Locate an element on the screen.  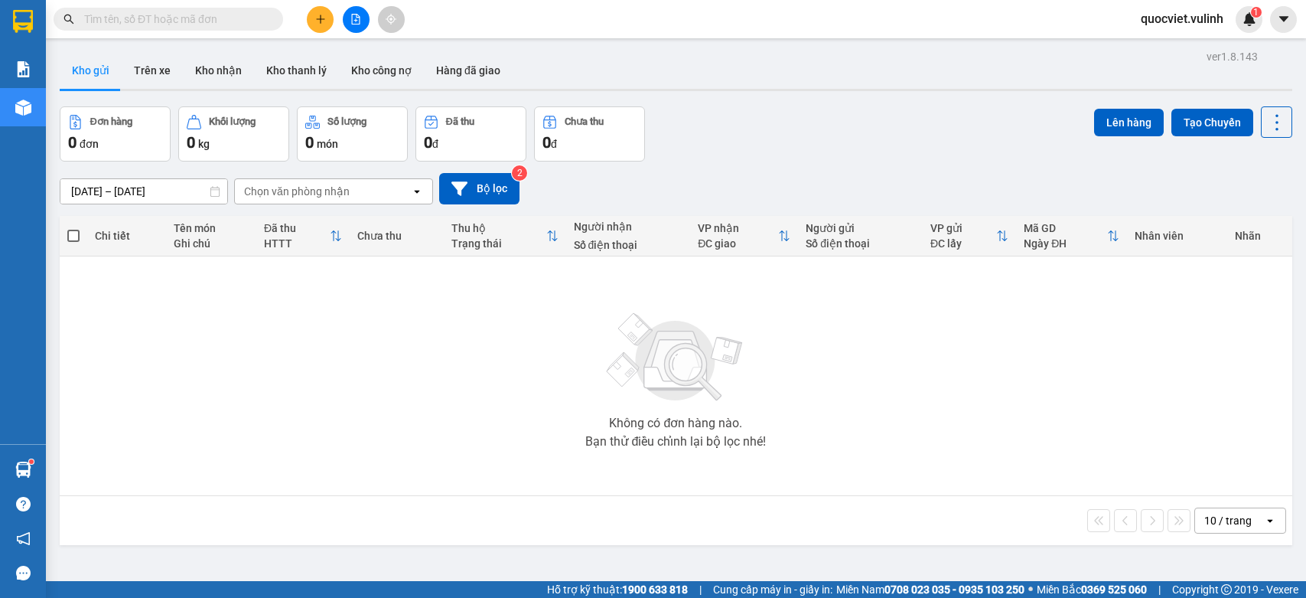
input: Select a date range. is located at coordinates (144, 191).